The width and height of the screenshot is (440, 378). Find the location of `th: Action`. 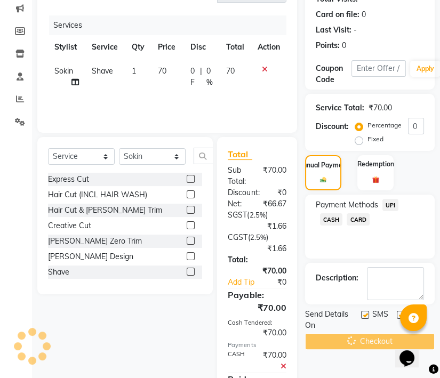

th: Action is located at coordinates (269, 47).